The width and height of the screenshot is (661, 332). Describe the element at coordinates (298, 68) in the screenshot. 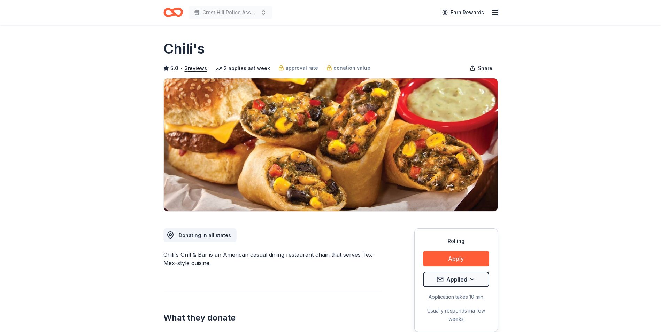

I see `a: approval rate` at that location.